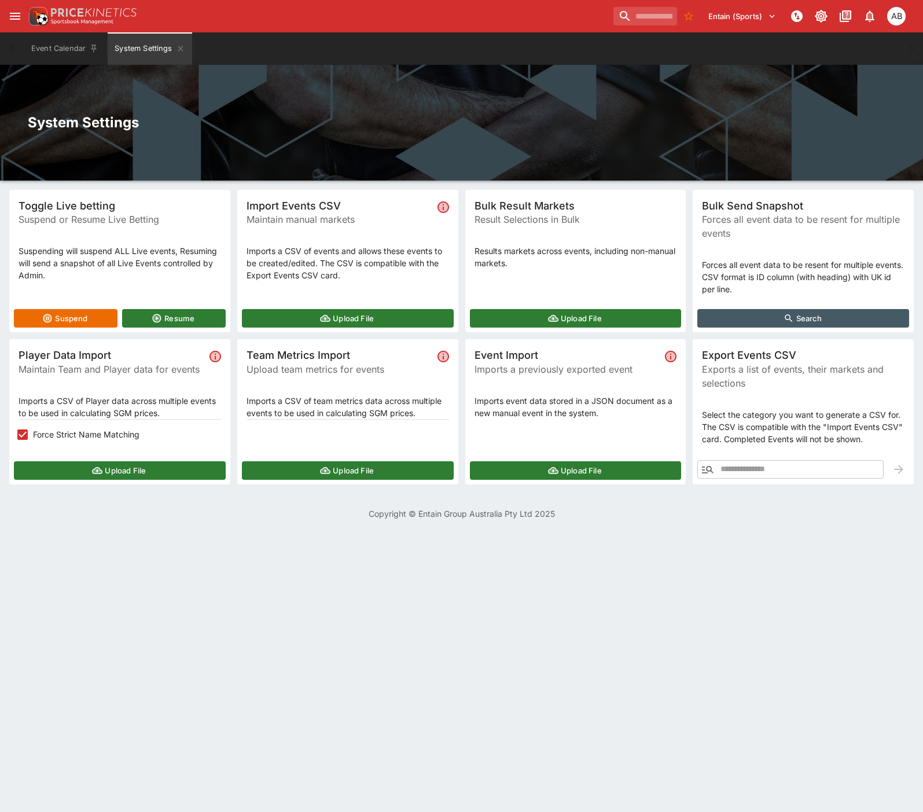 Image resolution: width=923 pixels, height=812 pixels. I want to click on span: Bulk Send Snapshot, so click(803, 205).